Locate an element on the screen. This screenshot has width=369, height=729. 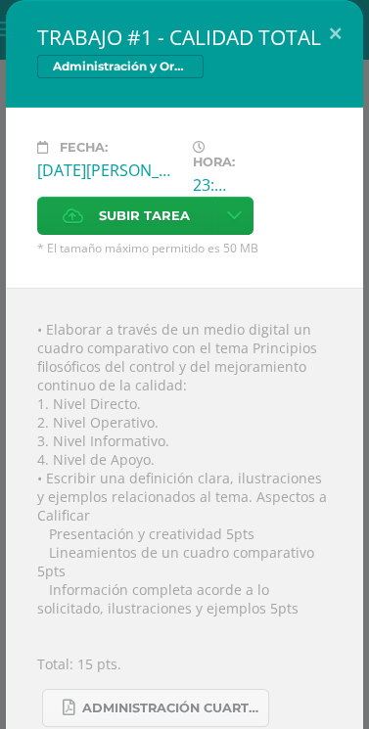
span: Administración y Organización de Oficina is located at coordinates (120, 67).